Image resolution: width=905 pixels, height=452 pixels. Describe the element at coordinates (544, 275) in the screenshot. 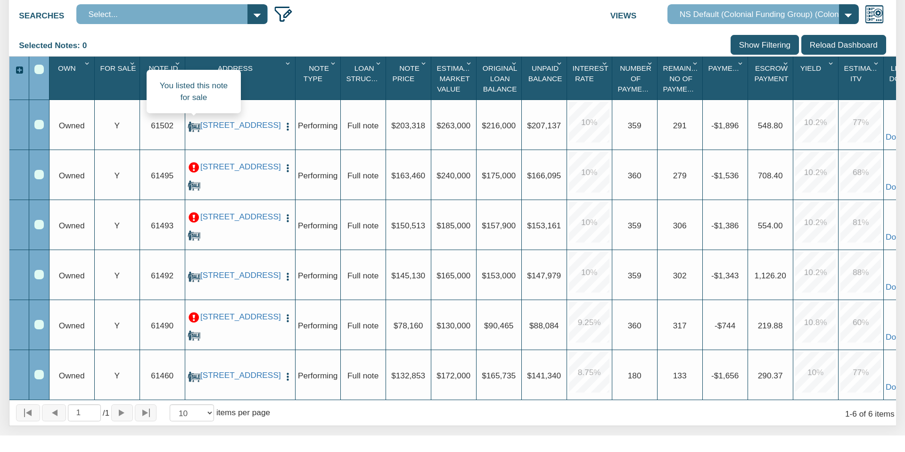

I see `span: $147,979` at that location.